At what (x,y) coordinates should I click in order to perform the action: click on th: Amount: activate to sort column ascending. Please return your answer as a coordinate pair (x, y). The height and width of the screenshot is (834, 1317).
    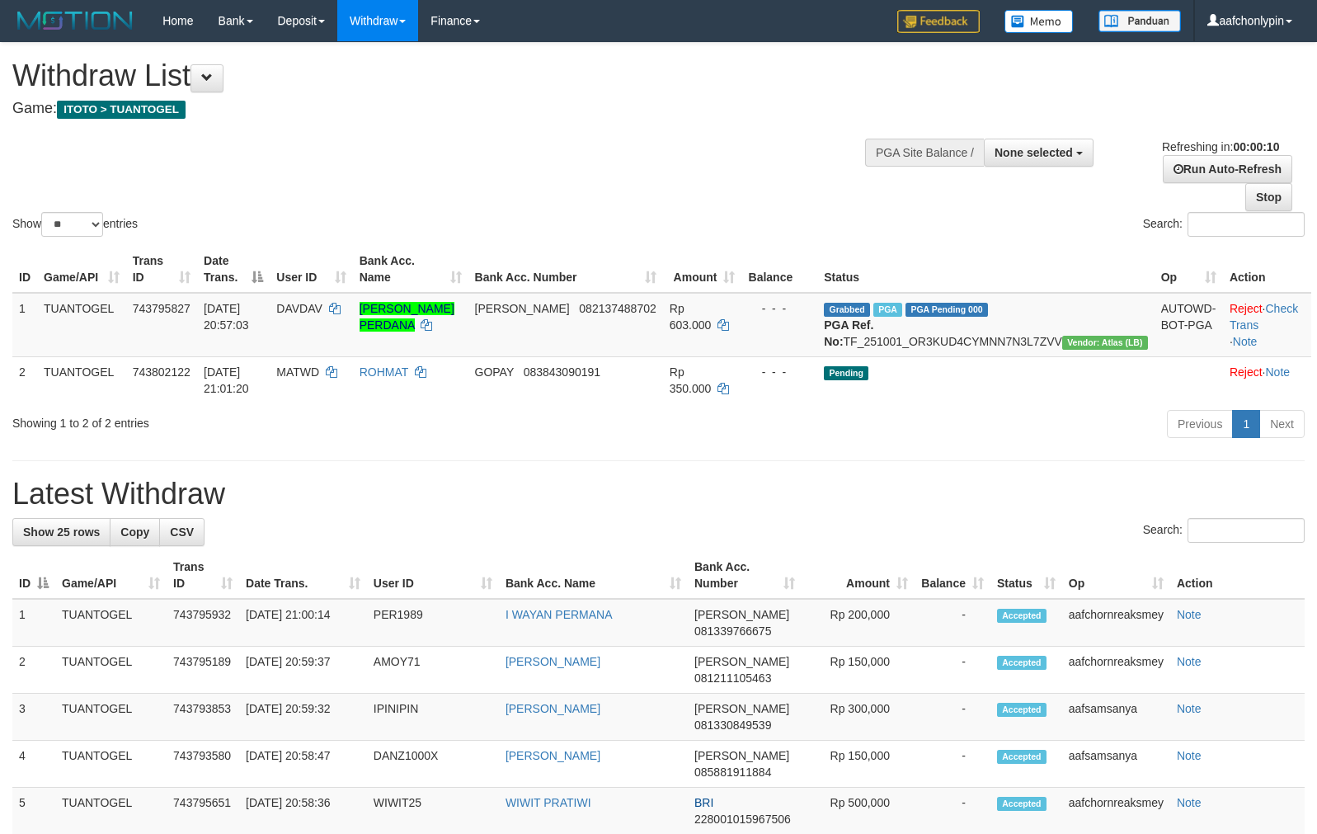
    Looking at the image, I should click on (703, 269).